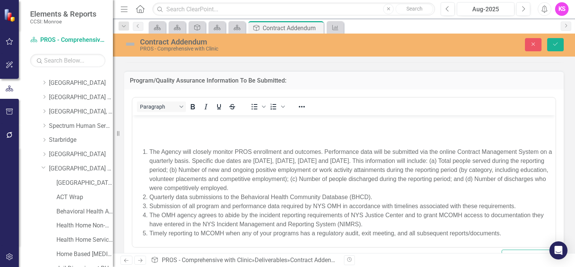 This screenshot has height=267, width=575. I want to click on button: Underline, so click(219, 107).